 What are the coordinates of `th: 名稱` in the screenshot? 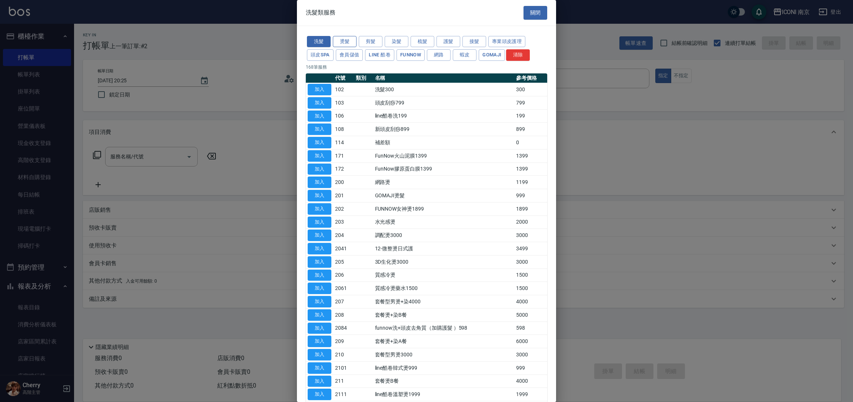 It's located at (444, 78).